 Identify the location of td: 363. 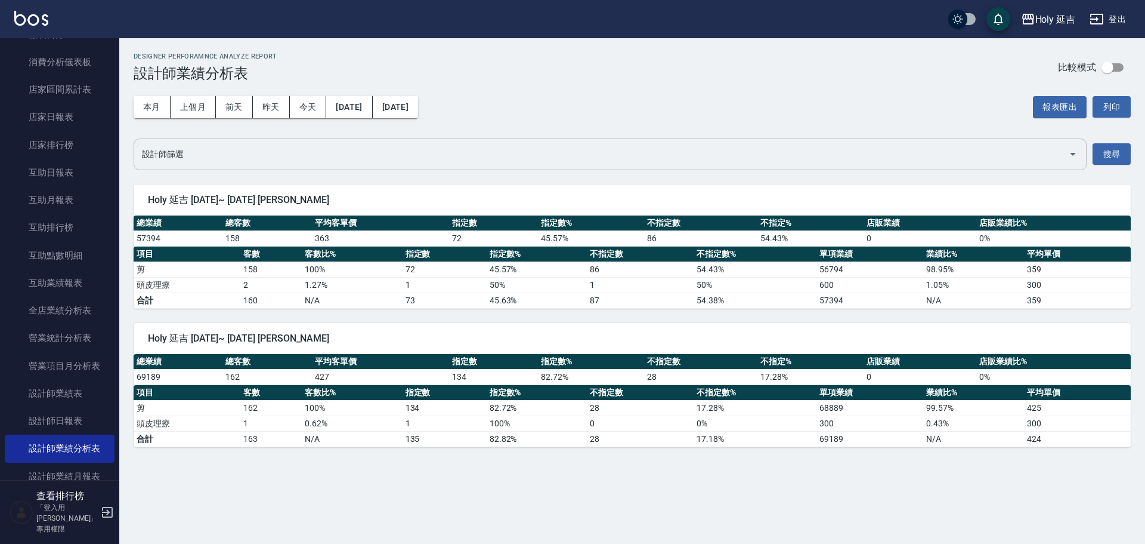
(381, 238).